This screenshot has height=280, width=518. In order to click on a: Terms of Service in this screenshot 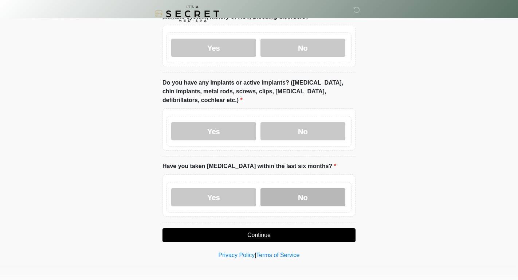, I will do `click(277, 254)`.